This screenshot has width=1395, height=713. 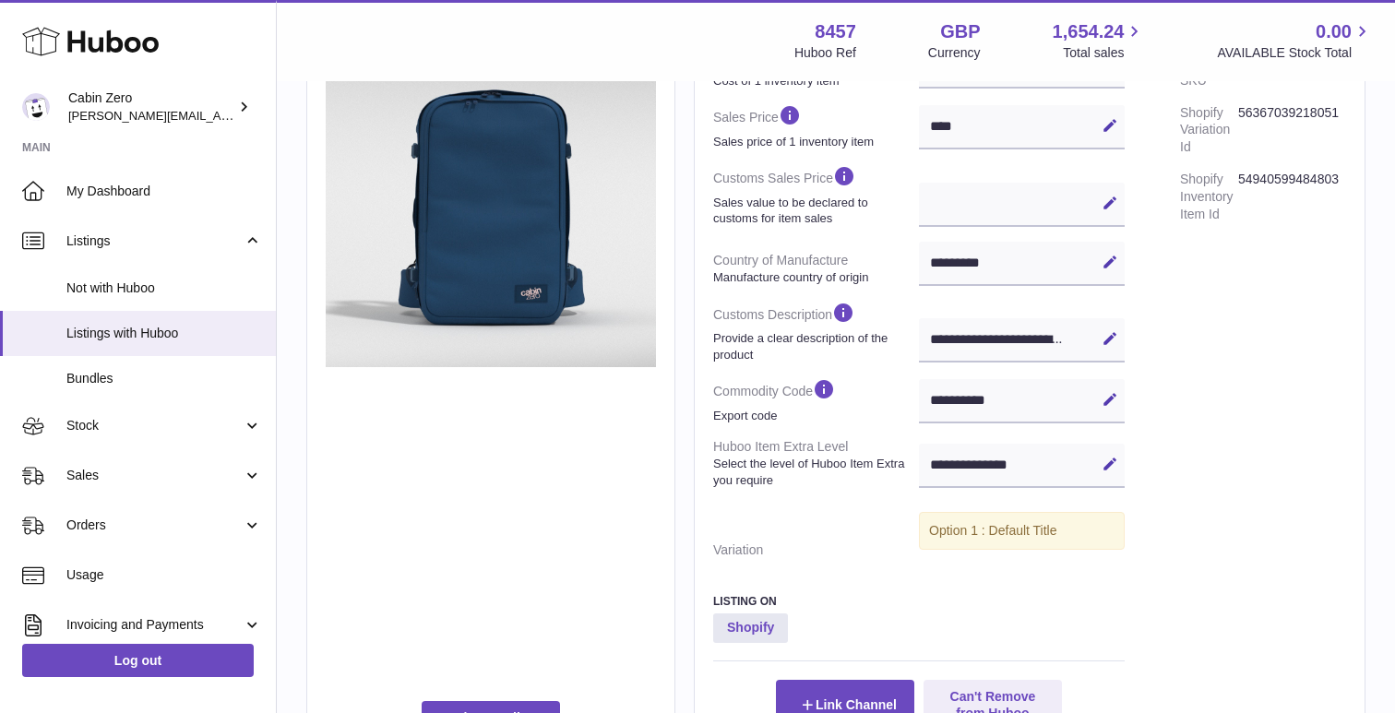 What do you see at coordinates (491, 202) in the screenshot?
I see `img: CLASSIC-PRO-42L-JODPHUR-BLUE-FRONT_44783319-a4ca-4063-ab42-9abdf55dbca7.jpg` at bounding box center [491, 202].